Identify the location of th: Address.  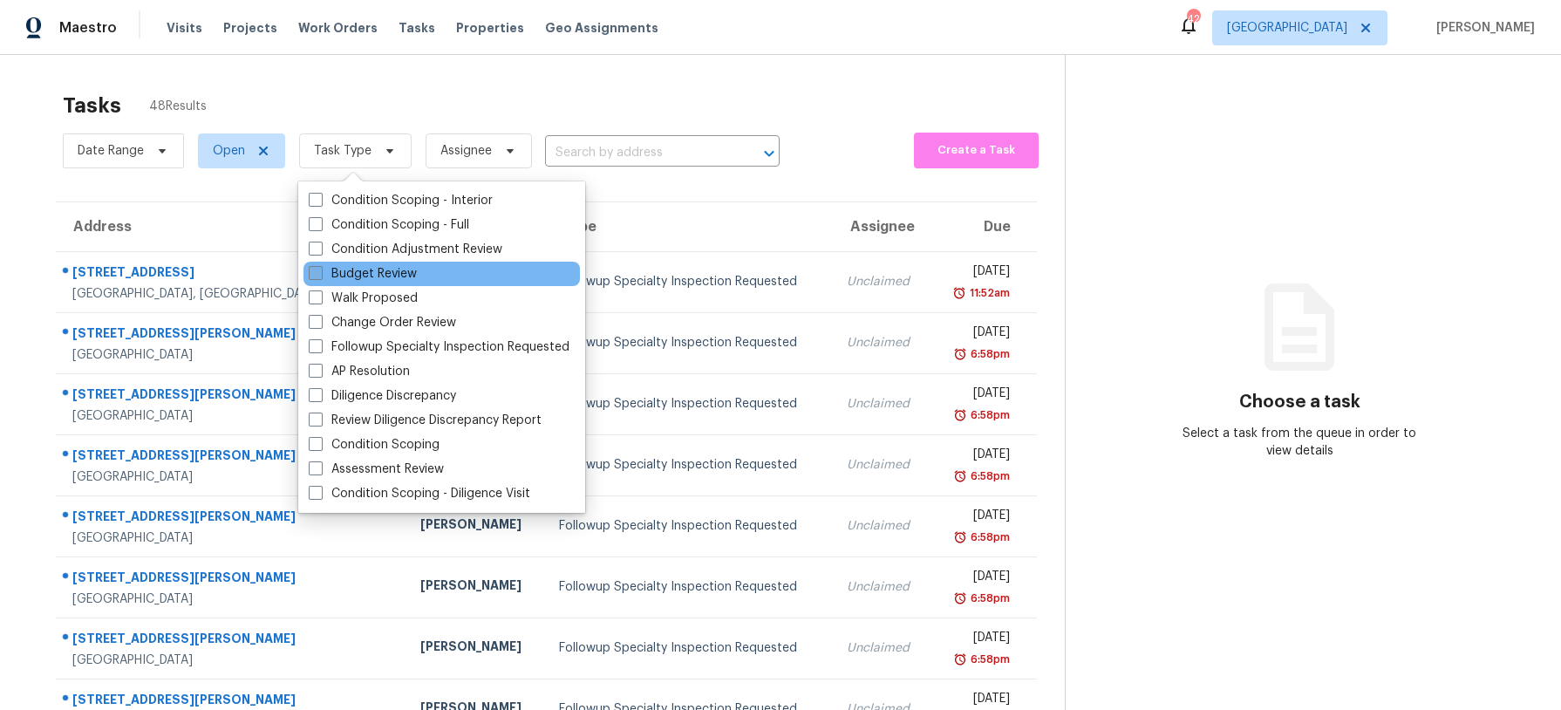
(231, 227).